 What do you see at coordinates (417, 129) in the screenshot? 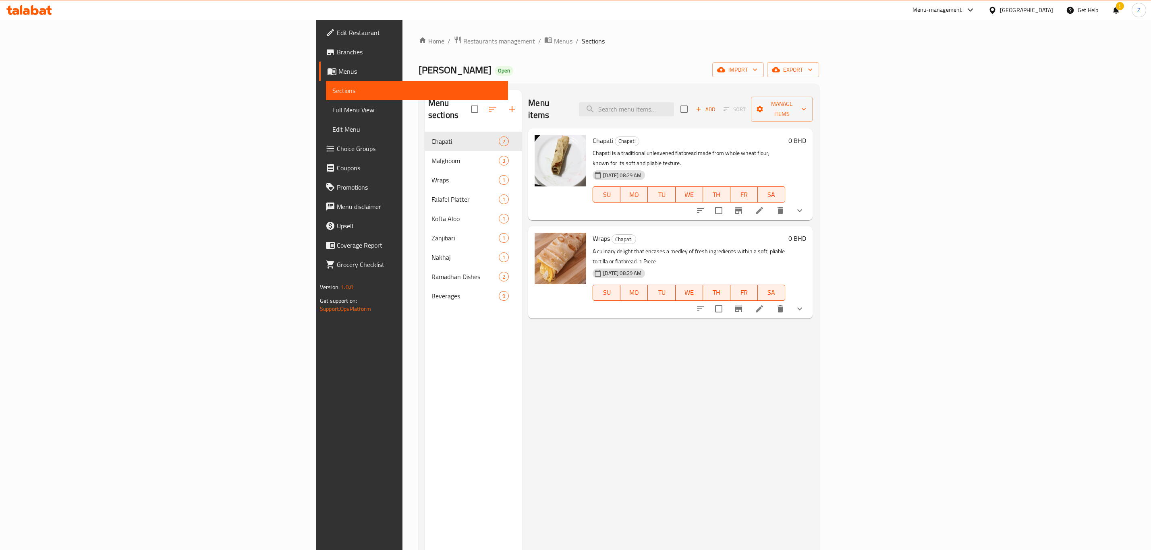
I see `a: Edit Menu` at bounding box center [417, 129].